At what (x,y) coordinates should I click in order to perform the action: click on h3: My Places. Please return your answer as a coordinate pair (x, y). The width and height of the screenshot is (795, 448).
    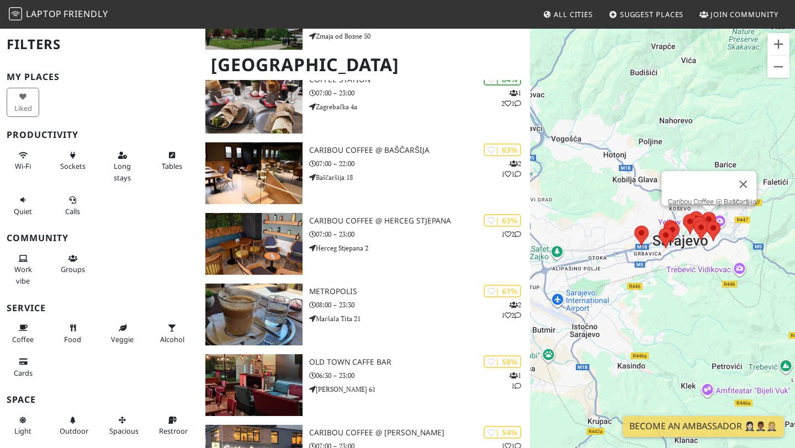
    Looking at the image, I should click on (99, 77).